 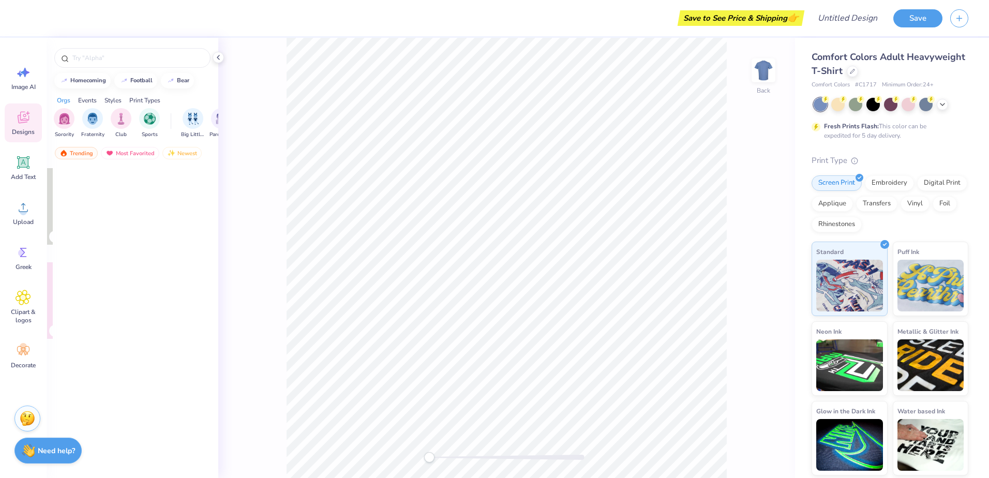 What do you see at coordinates (221, 135) in the screenshot?
I see `span: Parent's Weekend` at bounding box center [221, 135].